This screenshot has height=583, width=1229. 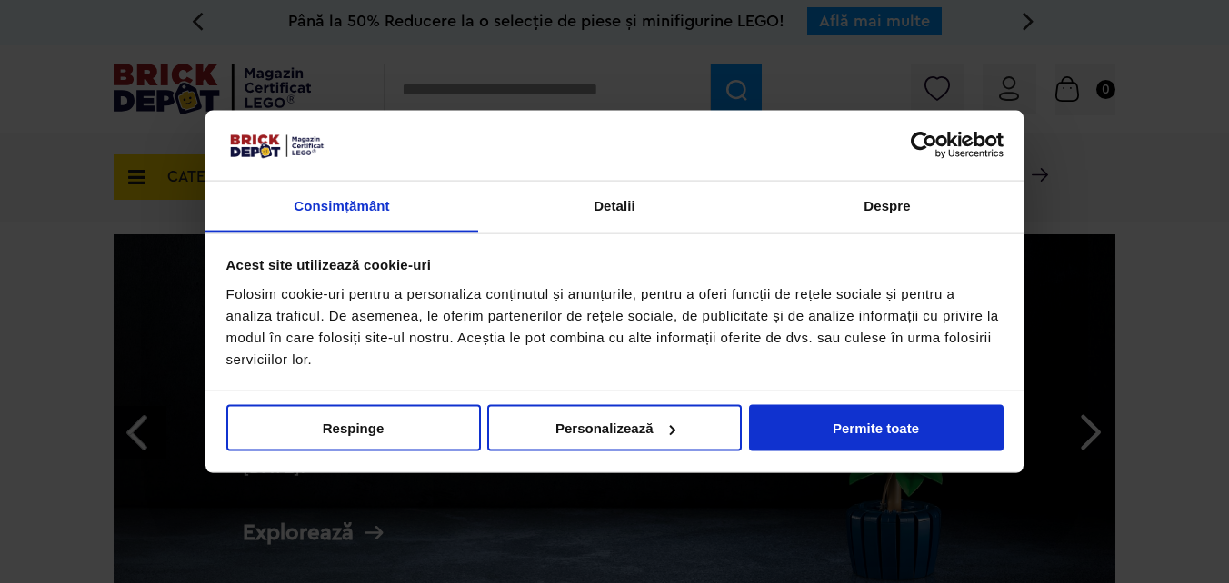 What do you see at coordinates (614, 326) in the screenshot?
I see `div: Folosim cookie-uri pentru a personaliza conținutul și anunțurile, pentru a oferi funcții de rețel...` at bounding box center [614, 326].